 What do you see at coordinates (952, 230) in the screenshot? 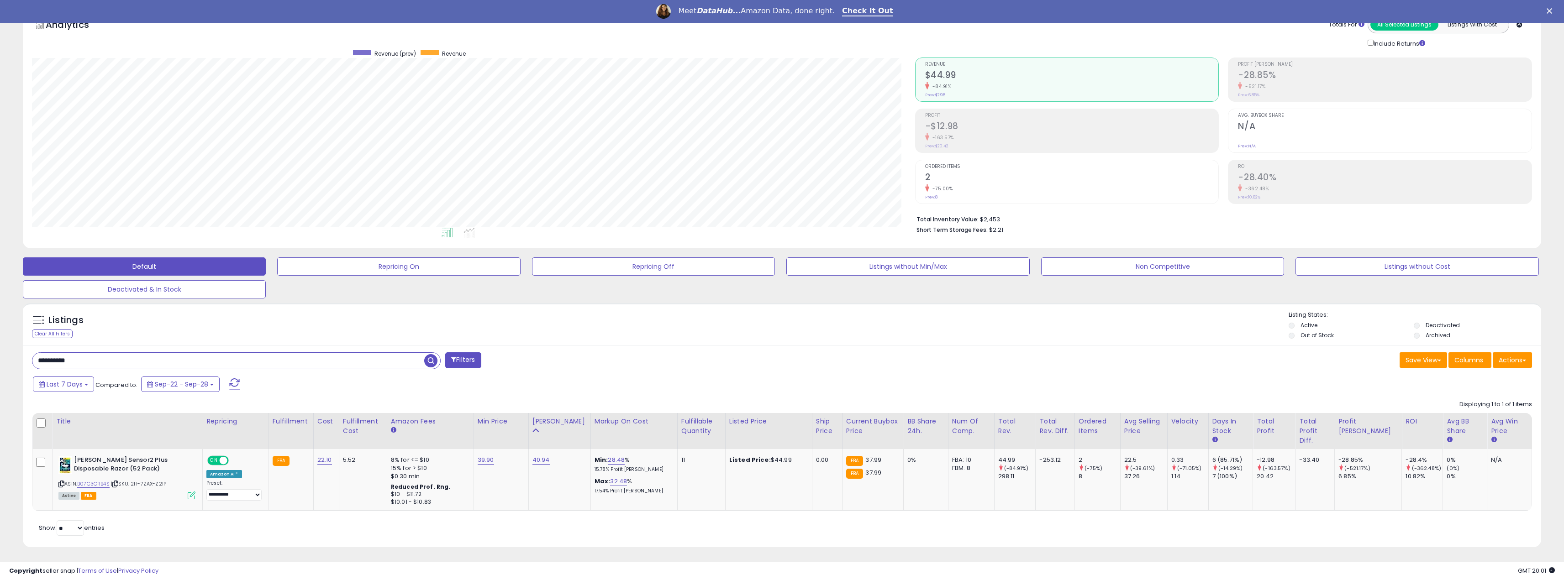
I see `b: Short Term Storage Fees:` at bounding box center [952, 230].